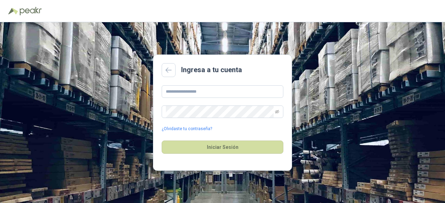 This screenshot has width=445, height=203. What do you see at coordinates (187, 129) in the screenshot?
I see `a: ¿Olvidaste tu contraseña?` at bounding box center [187, 129].